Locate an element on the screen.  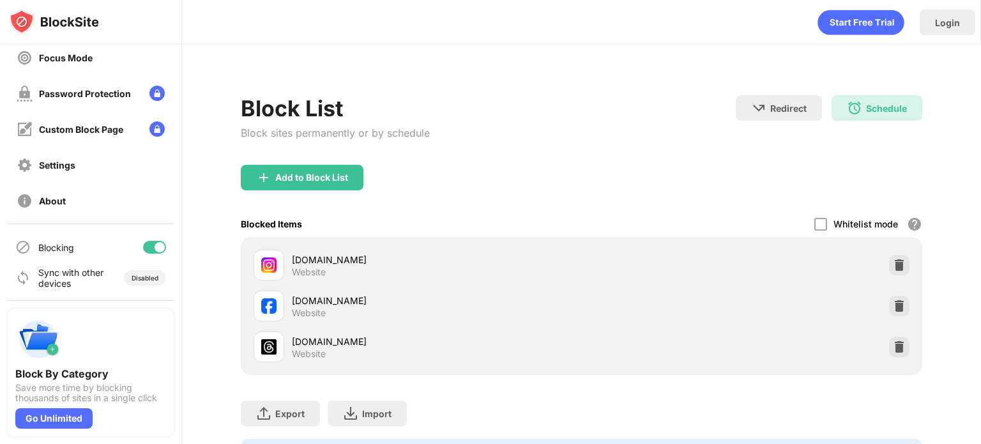
div: Add to Block List is located at coordinates (312, 178).